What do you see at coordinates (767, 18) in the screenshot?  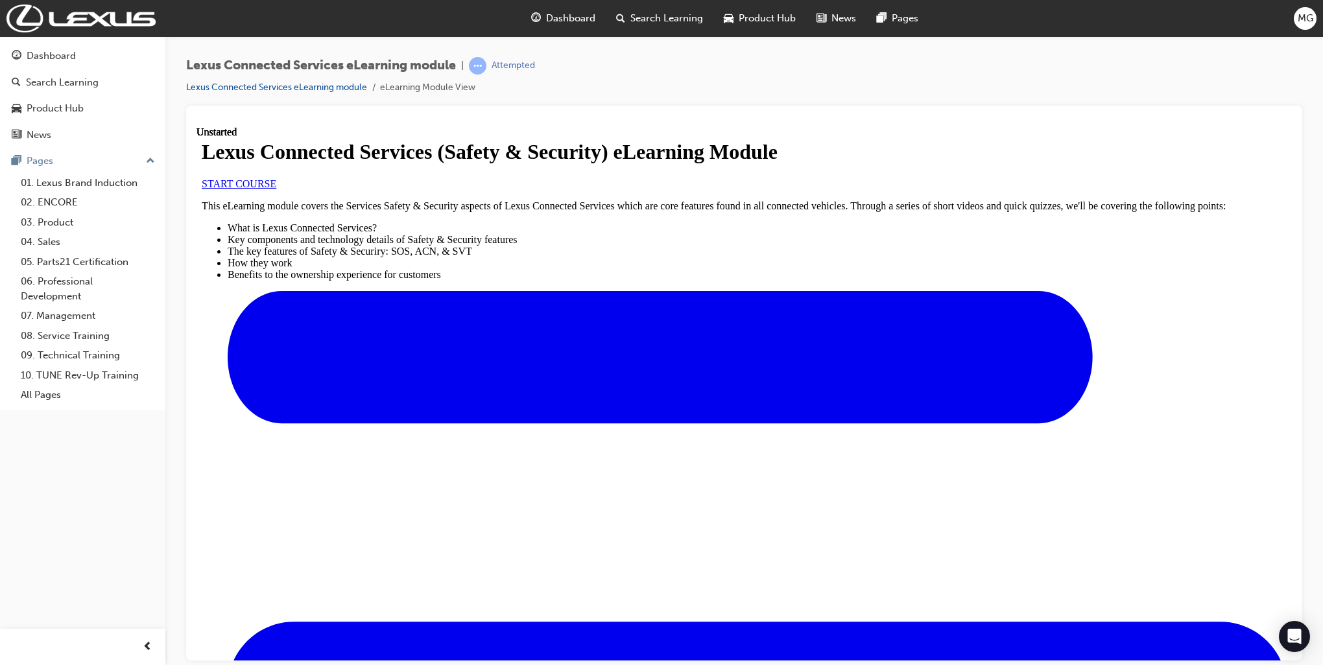 I see `span: Product Hub` at bounding box center [767, 18].